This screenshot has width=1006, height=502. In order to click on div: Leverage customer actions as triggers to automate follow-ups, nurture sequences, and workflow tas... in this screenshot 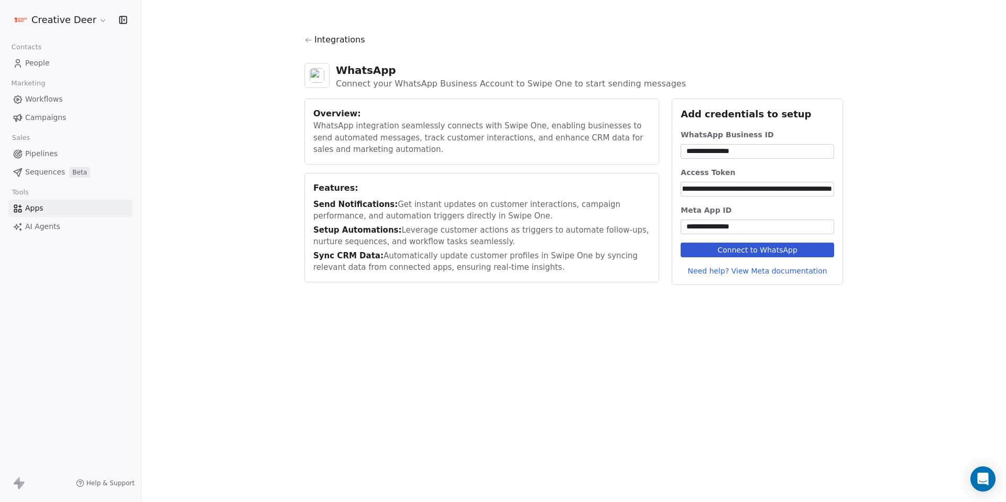, I will do `click(482, 236)`.